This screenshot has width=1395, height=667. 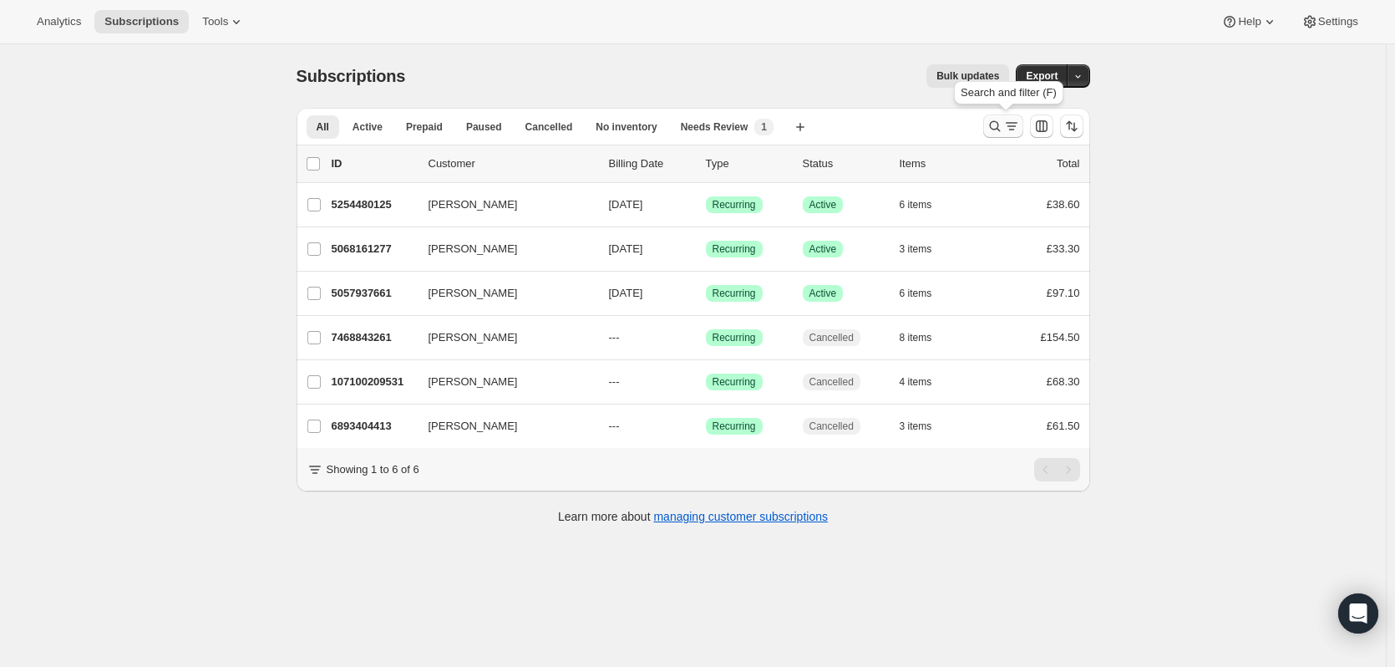 What do you see at coordinates (141, 22) in the screenshot?
I see `button: Subscriptions` at bounding box center [141, 22].